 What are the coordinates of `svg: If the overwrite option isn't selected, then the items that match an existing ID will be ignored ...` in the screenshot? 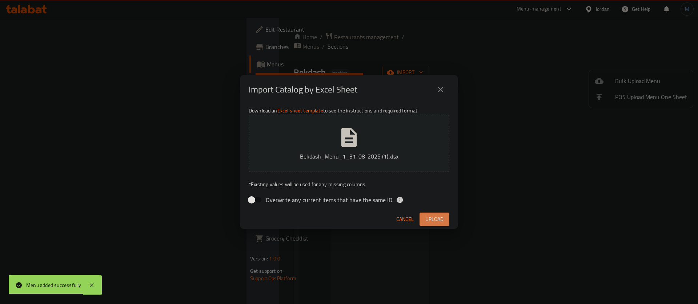 It's located at (400, 200).